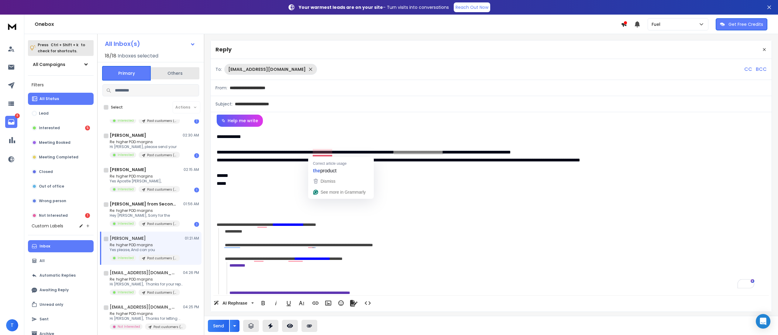 The height and width of the screenshot is (335, 778). What do you see at coordinates (61, 157) in the screenshot?
I see `button: Meeting Completed` at bounding box center [61, 157].